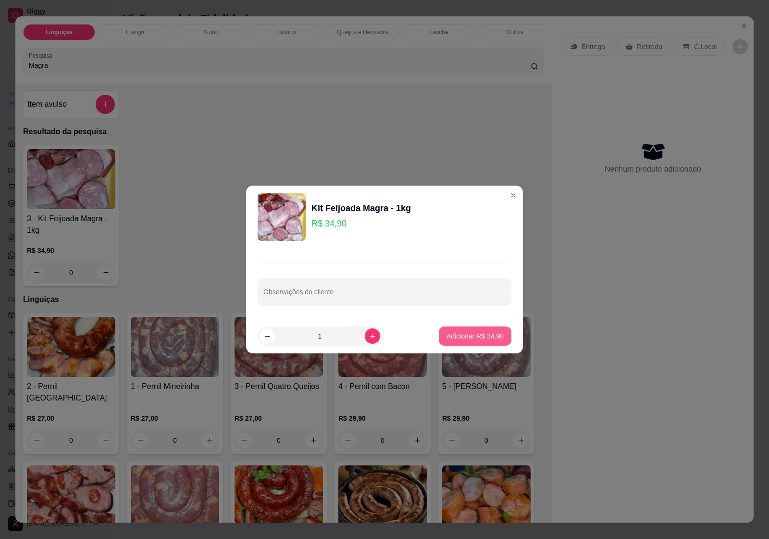 Image resolution: width=769 pixels, height=539 pixels. What do you see at coordinates (282, 217) in the screenshot?
I see `img: product-image` at bounding box center [282, 217].